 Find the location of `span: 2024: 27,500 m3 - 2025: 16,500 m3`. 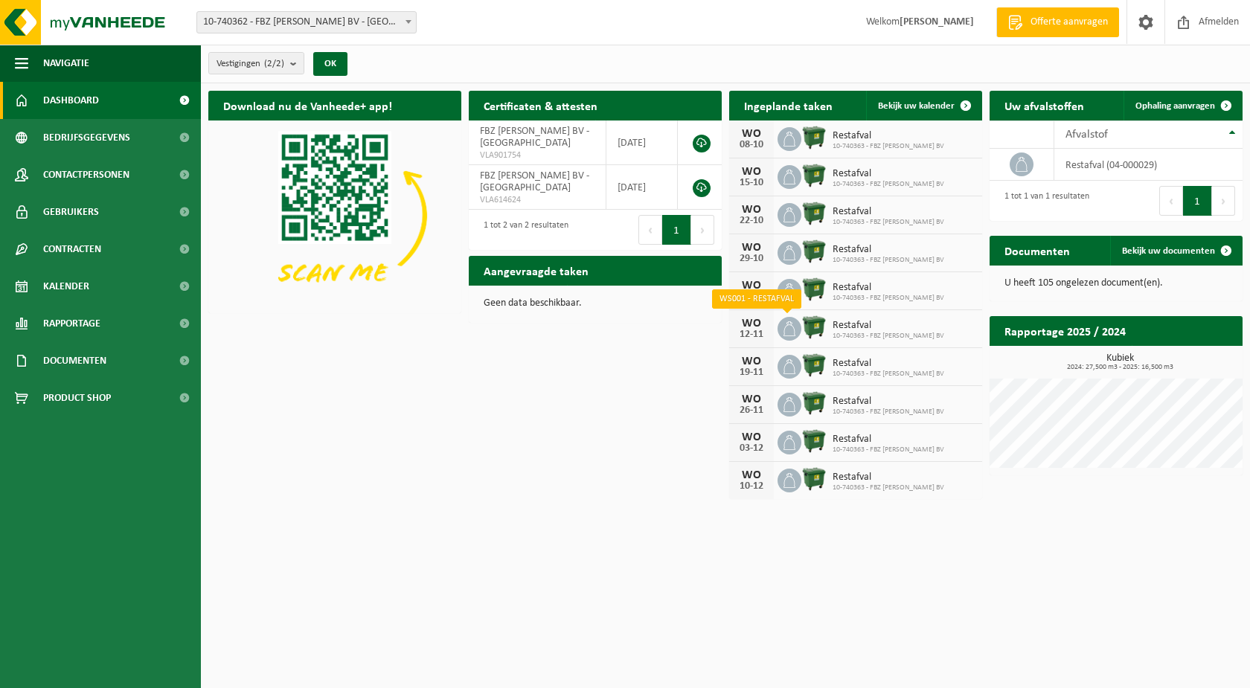

span: 2024: 27,500 m3 - 2025: 16,500 m3 is located at coordinates (1120, 368).